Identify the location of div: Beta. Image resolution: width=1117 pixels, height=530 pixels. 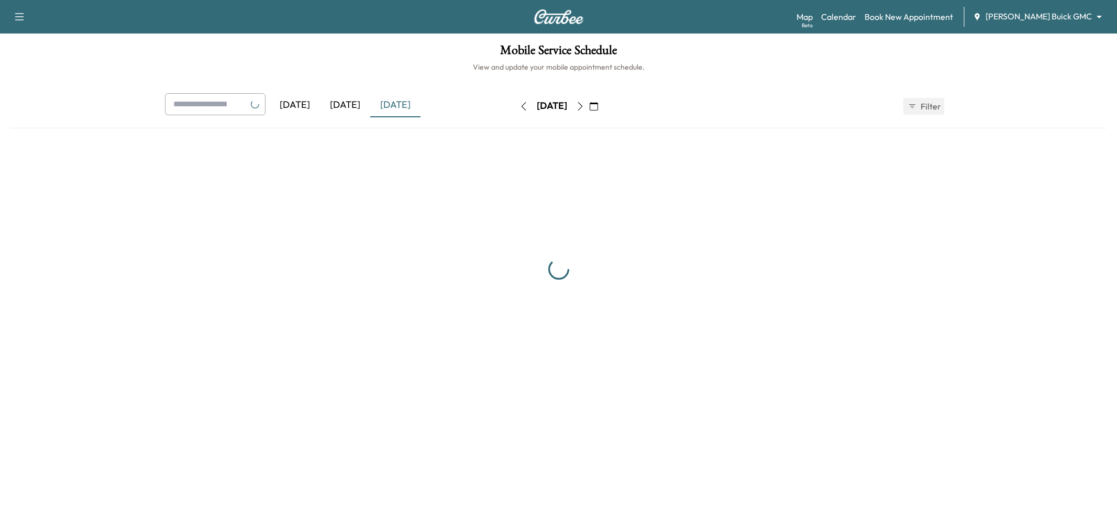
(807, 25).